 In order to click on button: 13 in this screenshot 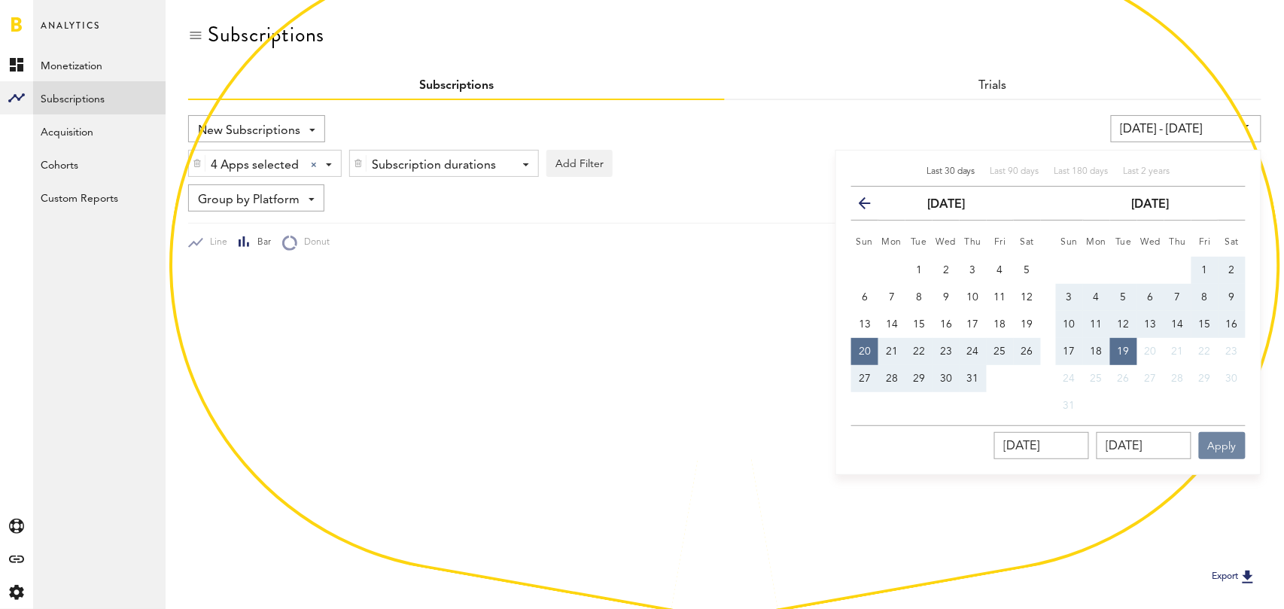, I will do `click(865, 324)`.